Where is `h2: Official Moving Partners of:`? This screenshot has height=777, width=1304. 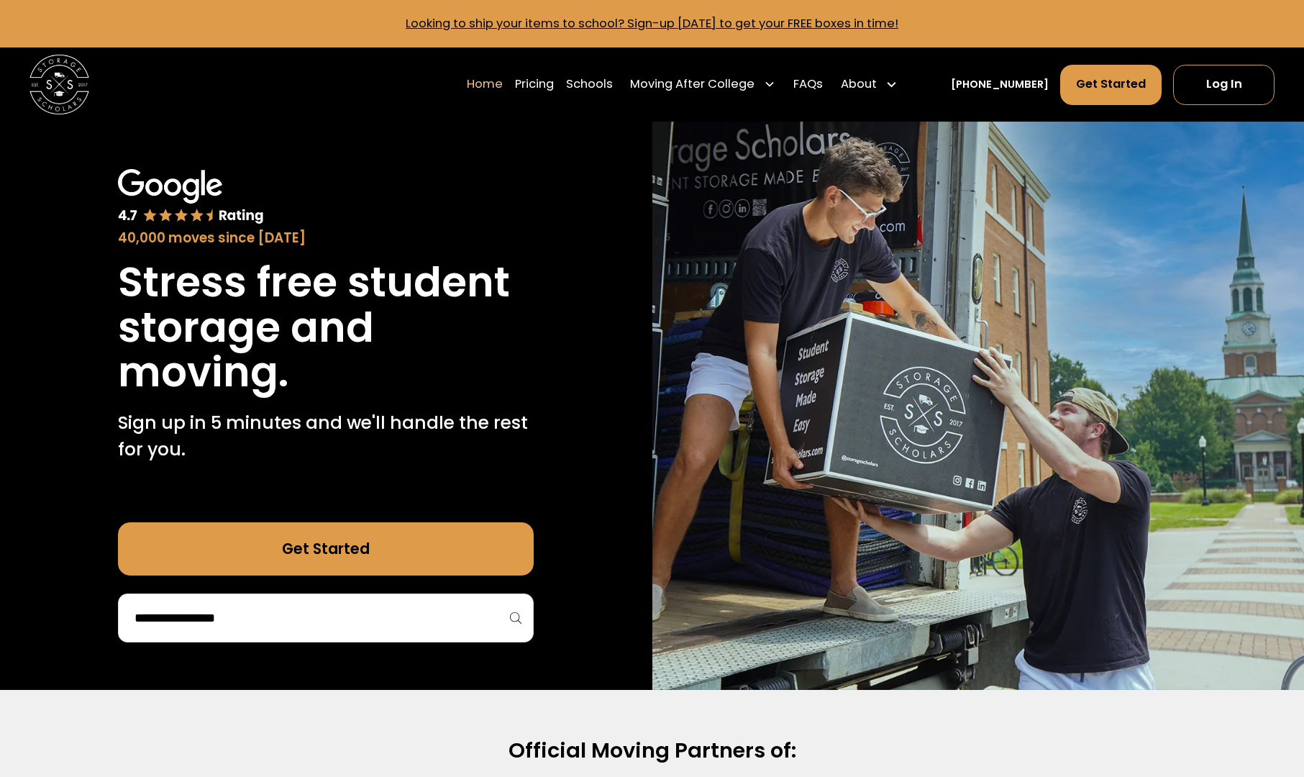 h2: Official Moving Partners of: is located at coordinates (652, 751).